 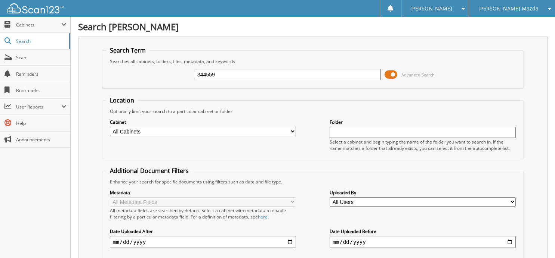 What do you see at coordinates (422, 122) in the screenshot?
I see `label: Folder` at bounding box center [422, 122].